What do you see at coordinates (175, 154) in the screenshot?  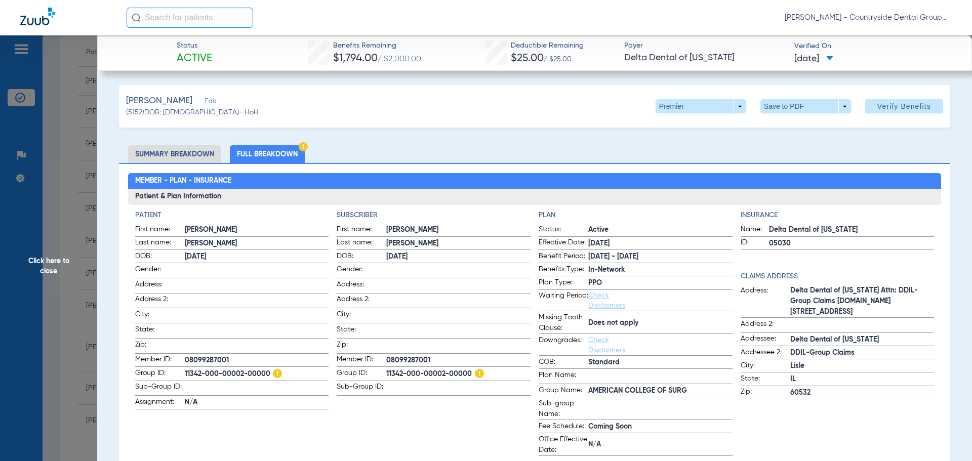 I see `li: Summary Breakdown` at bounding box center [175, 154].